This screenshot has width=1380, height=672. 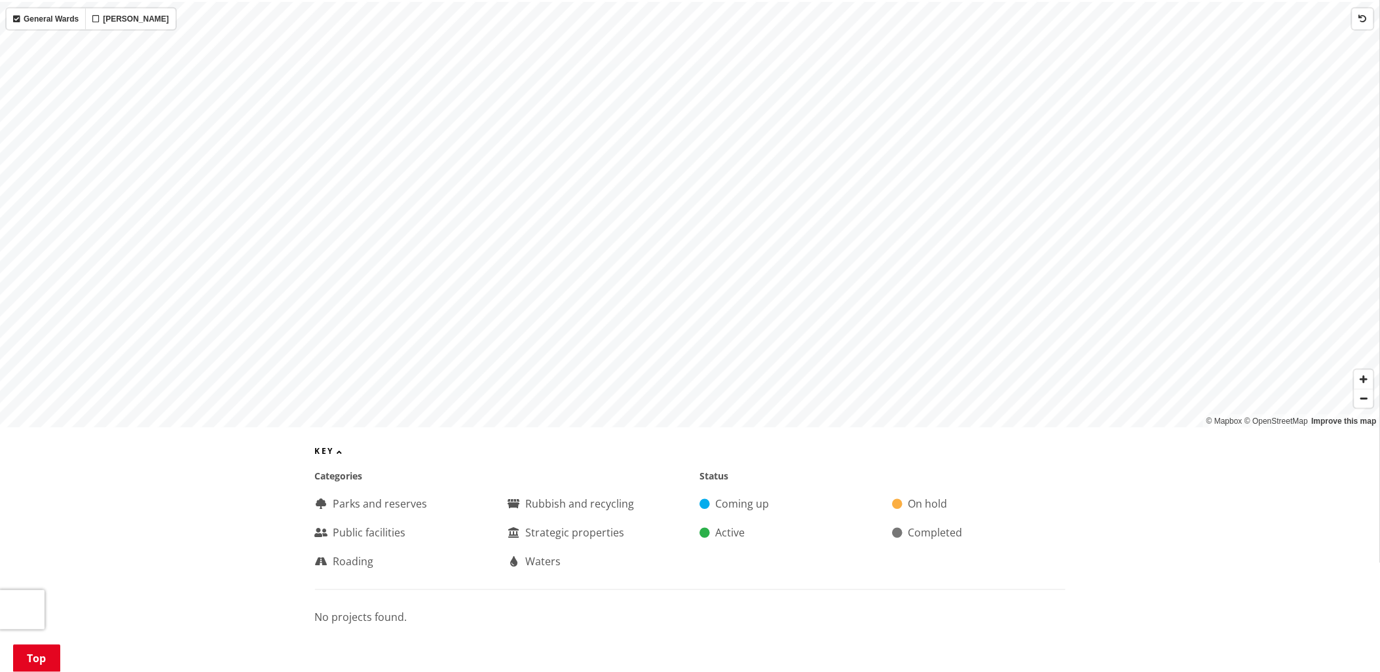 I want to click on div: Strategic properties, so click(x=594, y=533).